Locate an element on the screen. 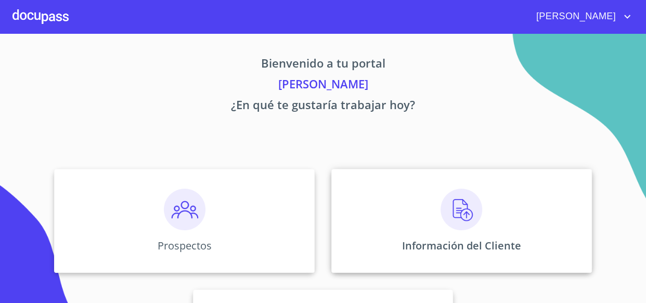  img: prospectos.png is located at coordinates (185, 210).